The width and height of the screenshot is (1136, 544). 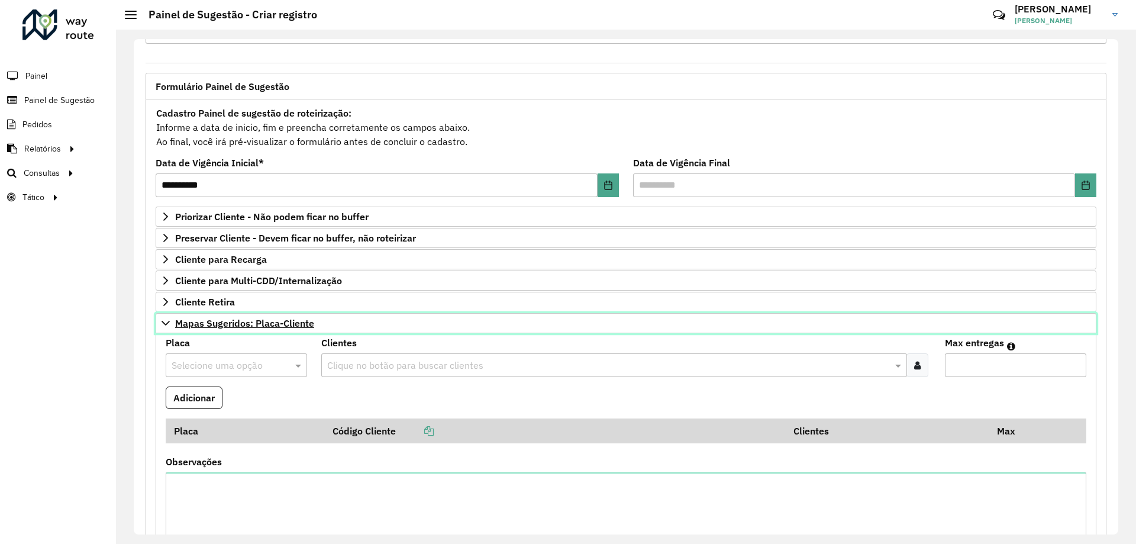 I want to click on span: Painel, so click(x=36, y=76).